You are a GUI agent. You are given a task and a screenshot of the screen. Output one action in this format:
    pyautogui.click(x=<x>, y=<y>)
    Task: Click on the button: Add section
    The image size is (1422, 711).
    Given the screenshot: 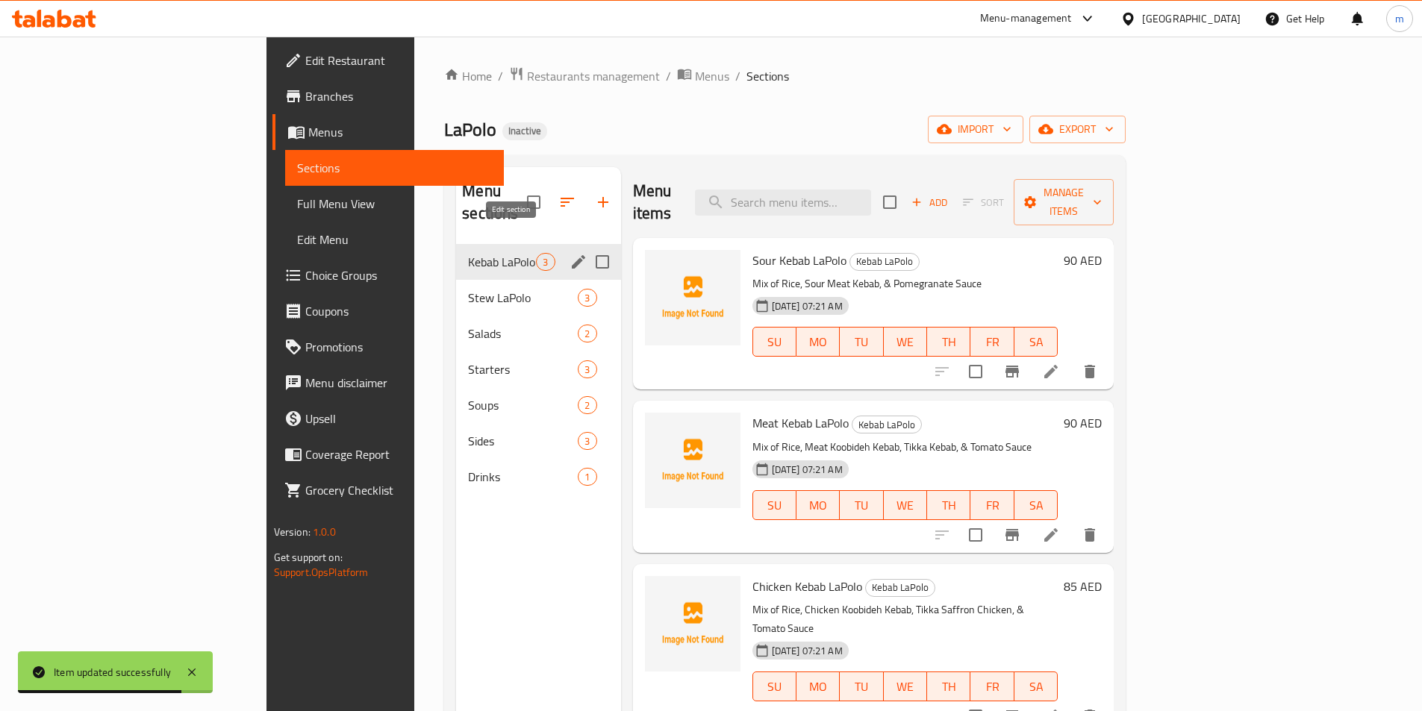 What is the action you would take?
    pyautogui.click(x=603, y=202)
    